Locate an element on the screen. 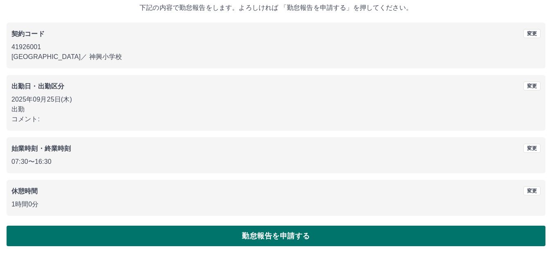 Image resolution: width=552 pixels, height=256 pixels. b: 始業時刻・終業時刻 is located at coordinates (41, 148).